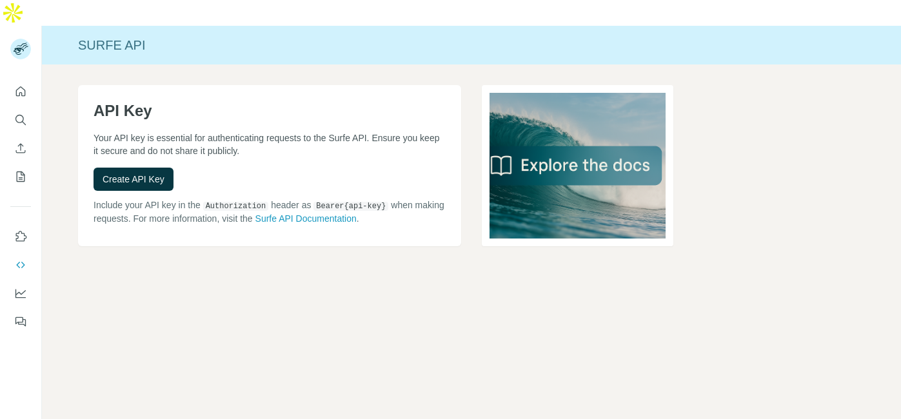 The image size is (901, 419). I want to click on button: Create API Key, so click(133, 179).